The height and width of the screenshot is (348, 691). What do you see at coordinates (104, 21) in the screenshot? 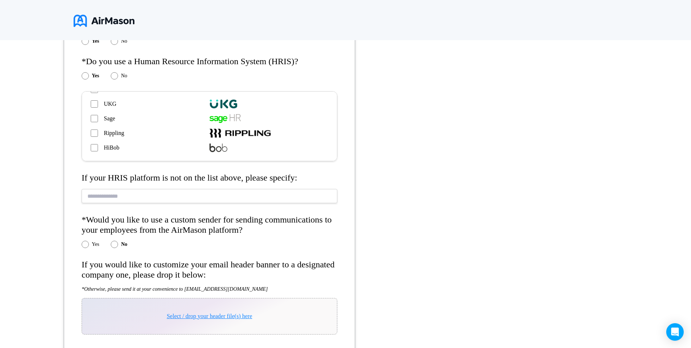
I see `img: logo` at bounding box center [104, 21].